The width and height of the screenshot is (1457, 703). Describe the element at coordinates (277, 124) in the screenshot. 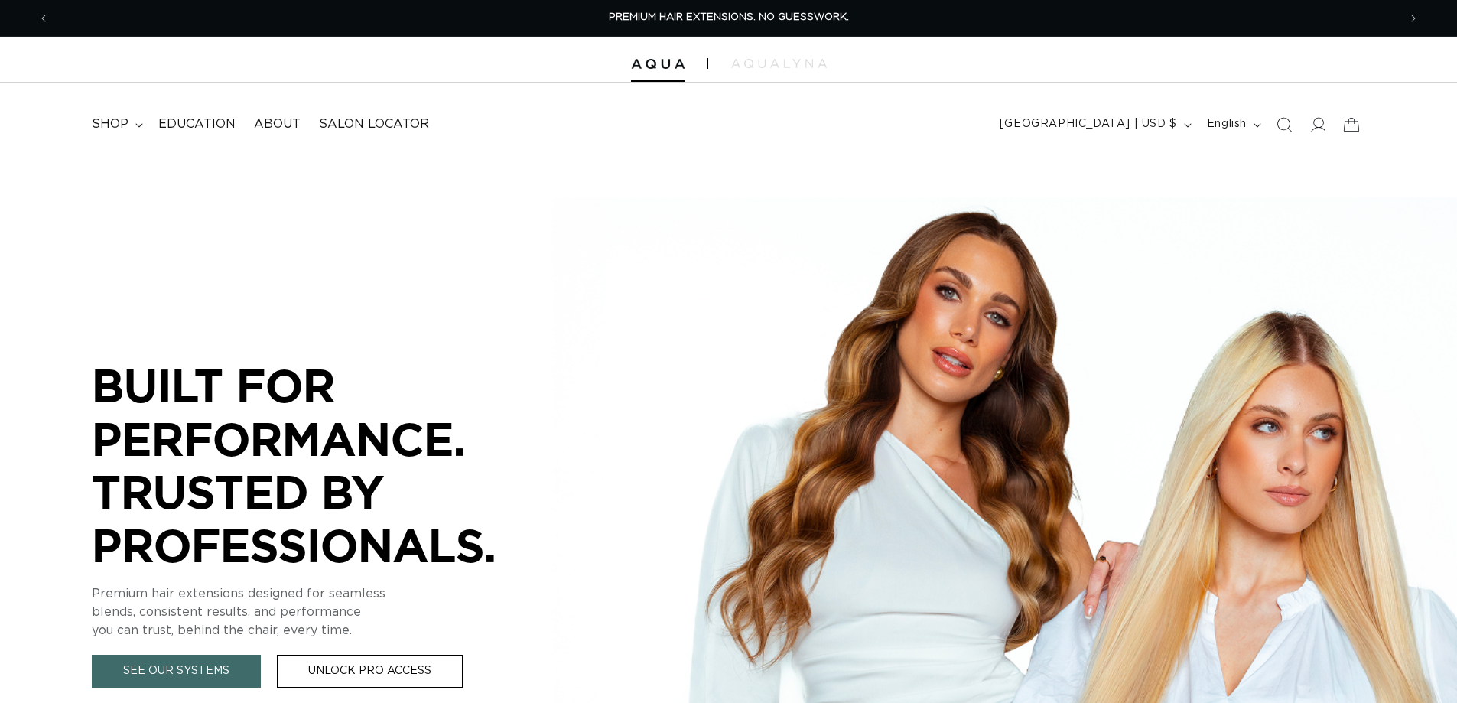

I see `a: About` at that location.